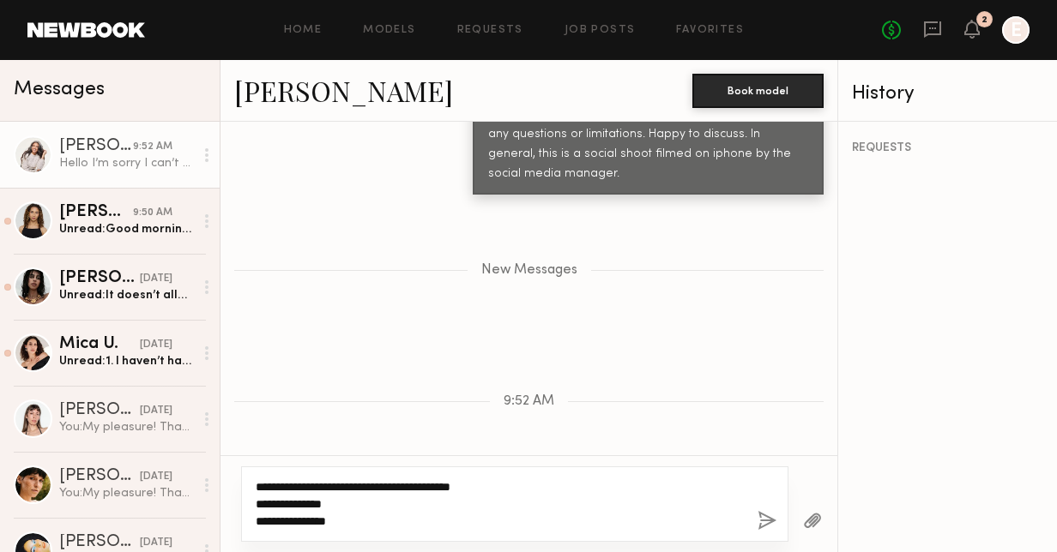 This screenshot has width=1057, height=552. I want to click on div: Hello I’m sorry I can’t do perpetuity unfortunately. Thank you for thinking of me❤️, so click(126, 163).